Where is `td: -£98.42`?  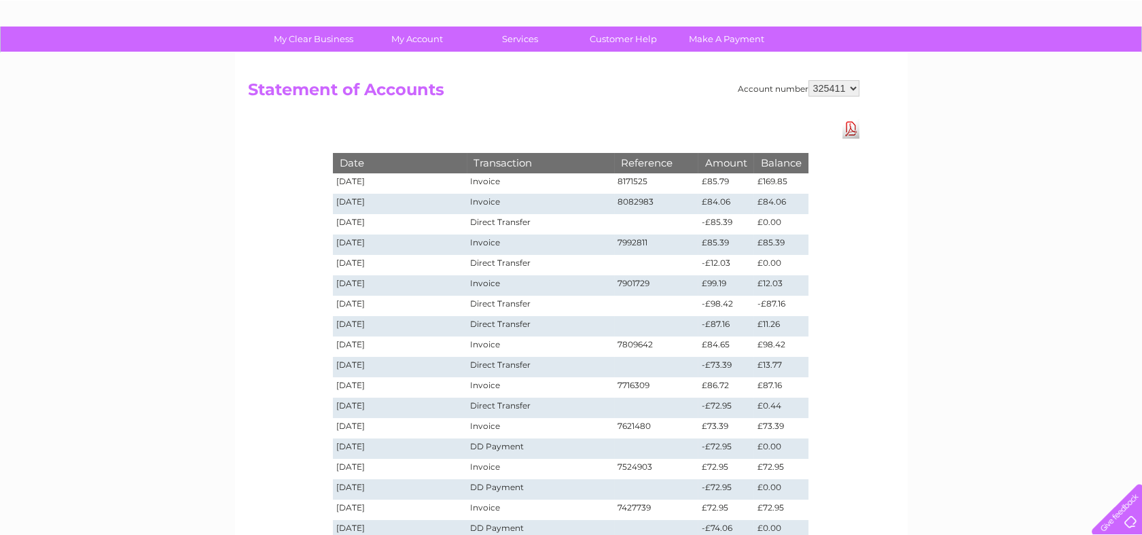
td: -£98.42 is located at coordinates (726, 306).